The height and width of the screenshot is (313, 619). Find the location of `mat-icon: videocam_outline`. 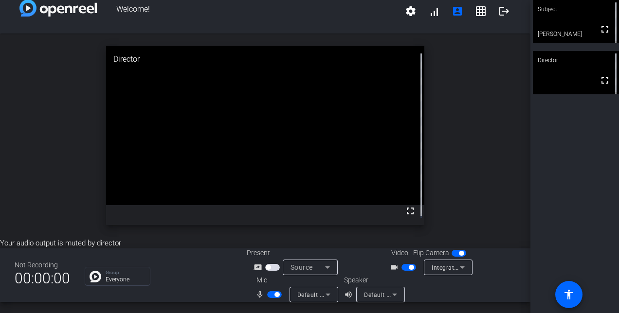

mat-icon: videocam_outline is located at coordinates (396, 268).